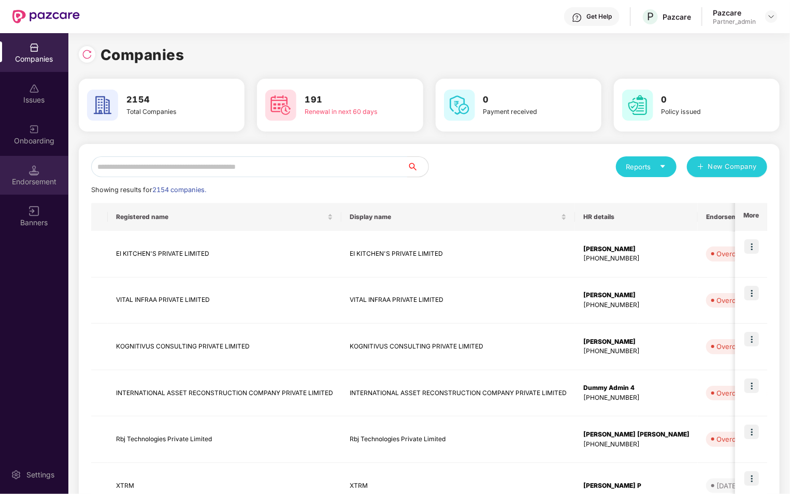 The height and width of the screenshot is (494, 790). What do you see at coordinates (772, 17) in the screenshot?
I see `img: svg+xml;base64,PHN2ZyBpZD0iRHJvcGRvd24tMzJ4MzIiIHhtbG5zPSJodHRwOi8vd3d3LnczLm9yZy8yMDAwL3N2ZyIgd2...` at bounding box center [772, 17].